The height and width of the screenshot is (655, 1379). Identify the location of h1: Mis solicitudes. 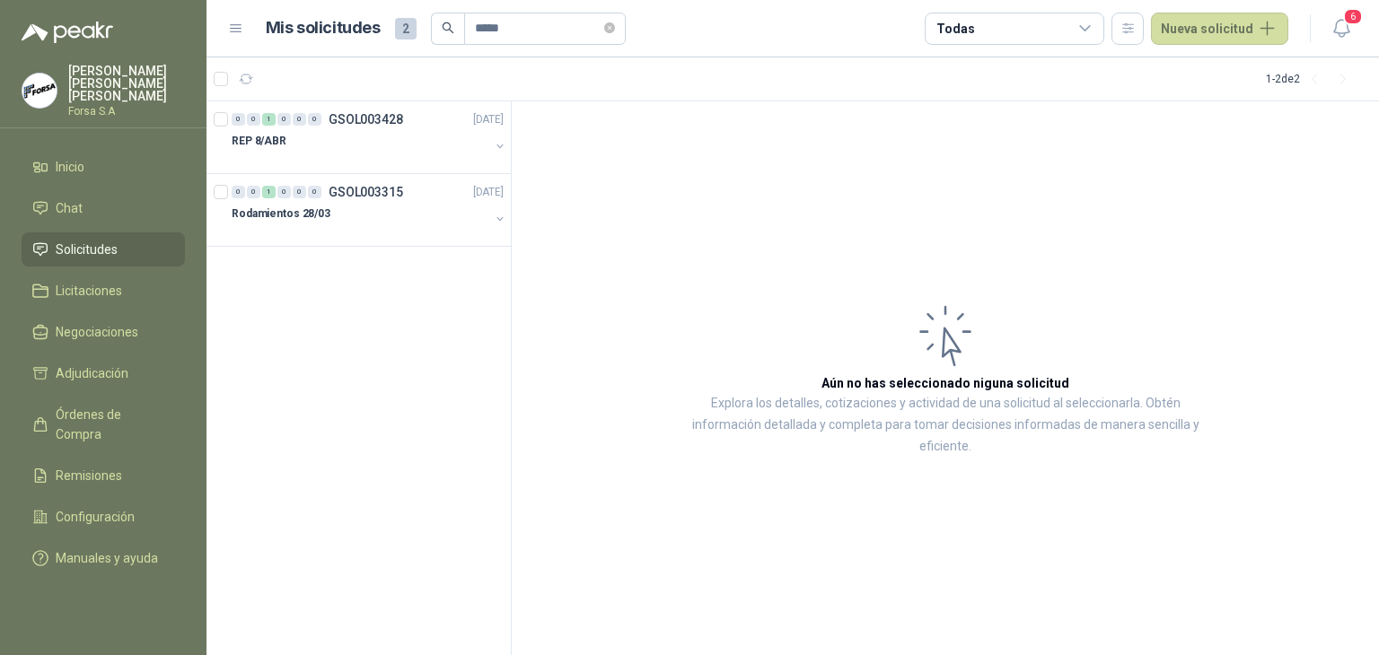
(323, 28).